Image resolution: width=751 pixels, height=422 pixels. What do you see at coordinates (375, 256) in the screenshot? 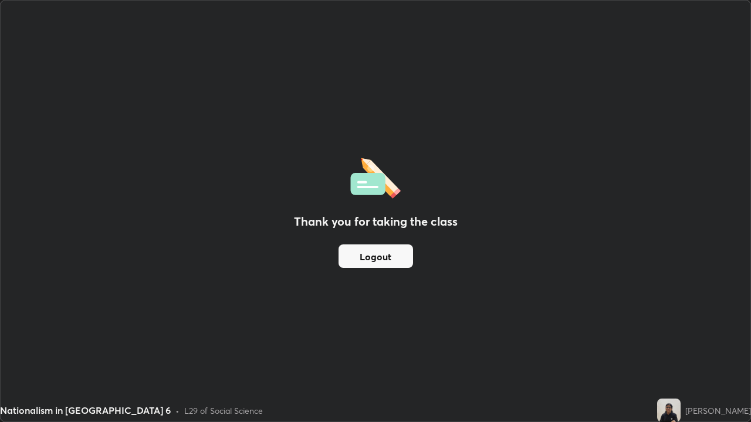
I see `button: Logout` at bounding box center [375, 256].